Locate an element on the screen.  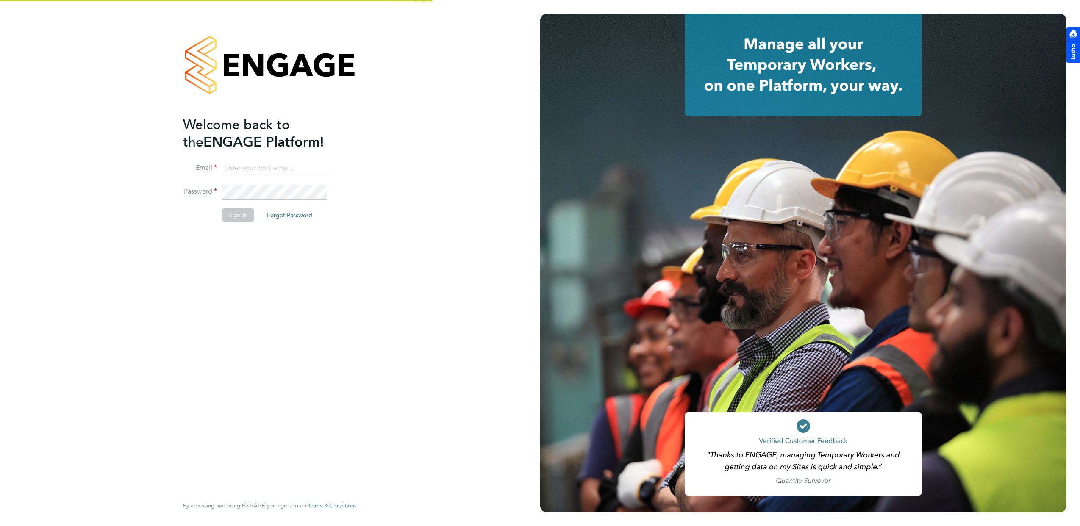
span: By accessing and using ENGAGE you agree to our is located at coordinates (270, 506).